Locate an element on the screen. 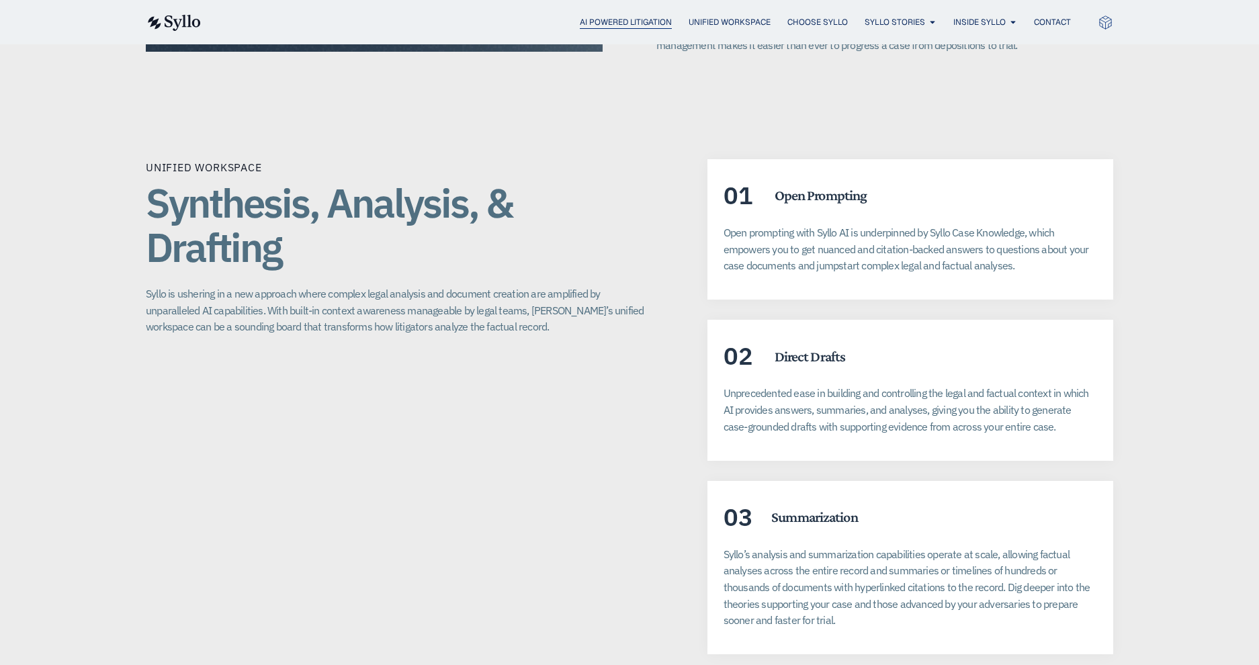 This screenshot has width=1259, height=665. a: Contact is located at coordinates (1052, 22).